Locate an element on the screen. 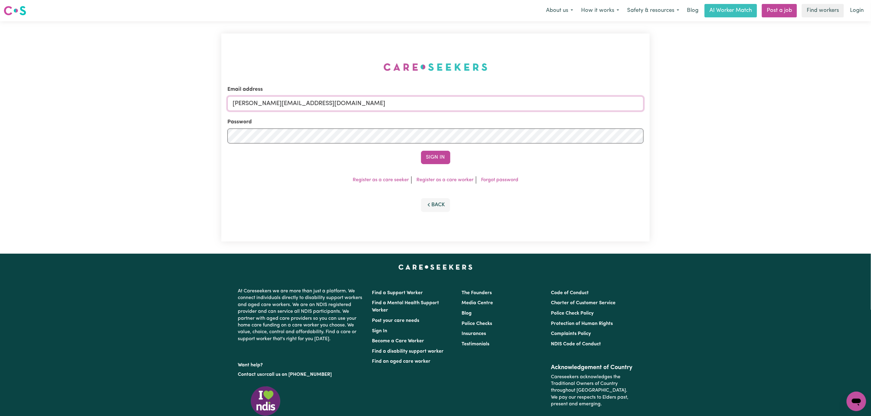 This screenshot has height=416, width=871. a: Find a disability support worker is located at coordinates (408, 352).